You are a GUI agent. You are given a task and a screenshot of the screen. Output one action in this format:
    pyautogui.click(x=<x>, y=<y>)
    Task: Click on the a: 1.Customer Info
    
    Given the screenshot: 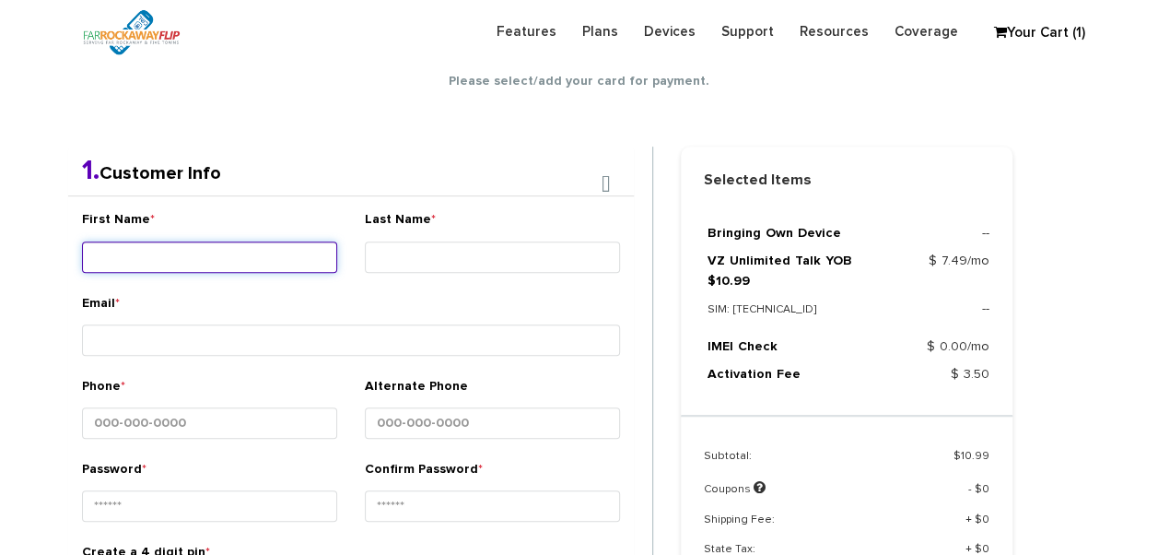 What is the action you would take?
    pyautogui.click(x=151, y=173)
    